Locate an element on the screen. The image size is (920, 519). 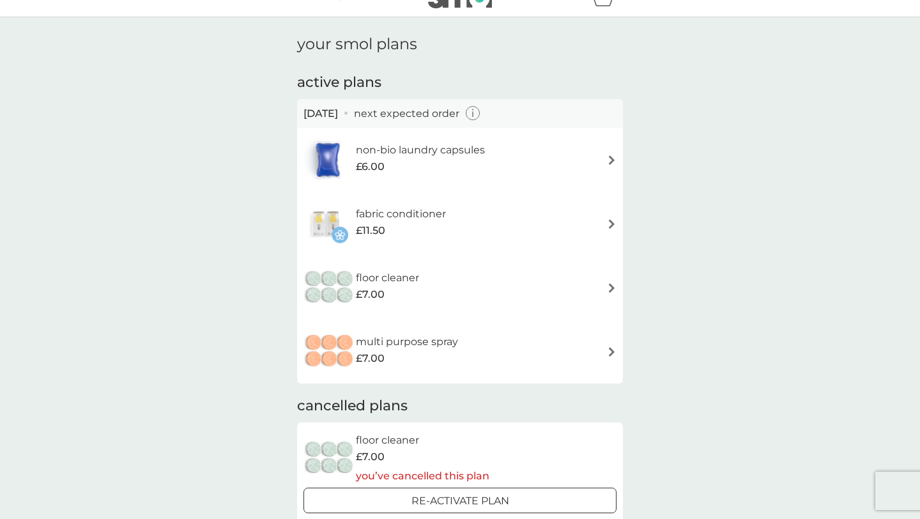
img: fabric conditioner is located at coordinates (326, 224).